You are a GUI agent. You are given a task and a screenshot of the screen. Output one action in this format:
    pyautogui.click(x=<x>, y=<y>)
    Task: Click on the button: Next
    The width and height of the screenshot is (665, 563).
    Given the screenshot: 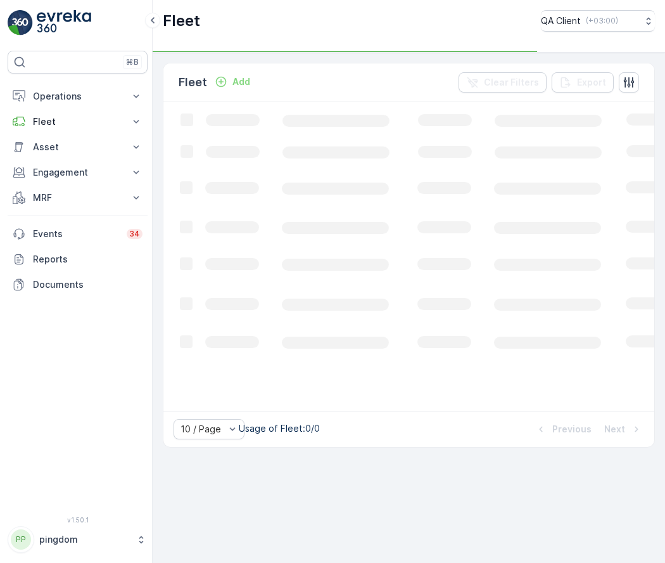 What is the action you would take?
    pyautogui.click(x=623, y=429)
    